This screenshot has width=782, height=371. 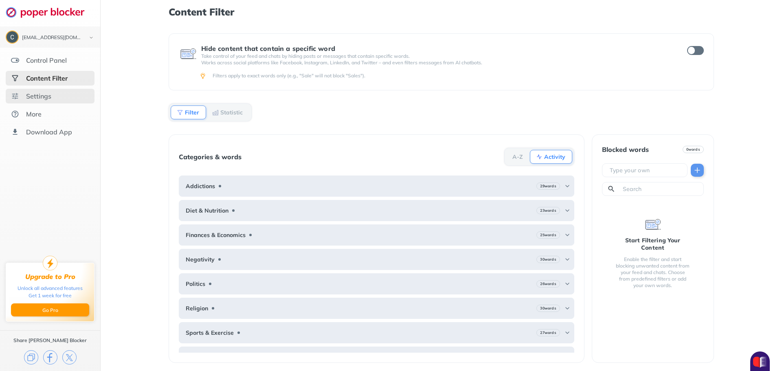 What do you see at coordinates (49, 12) in the screenshot?
I see `img: logo-webpage.svg` at bounding box center [49, 12].